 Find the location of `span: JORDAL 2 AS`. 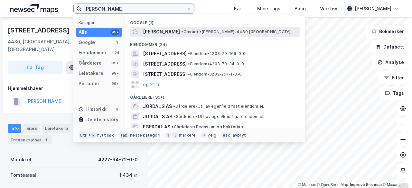

span: JORDAL 2 AS is located at coordinates (157, 106).